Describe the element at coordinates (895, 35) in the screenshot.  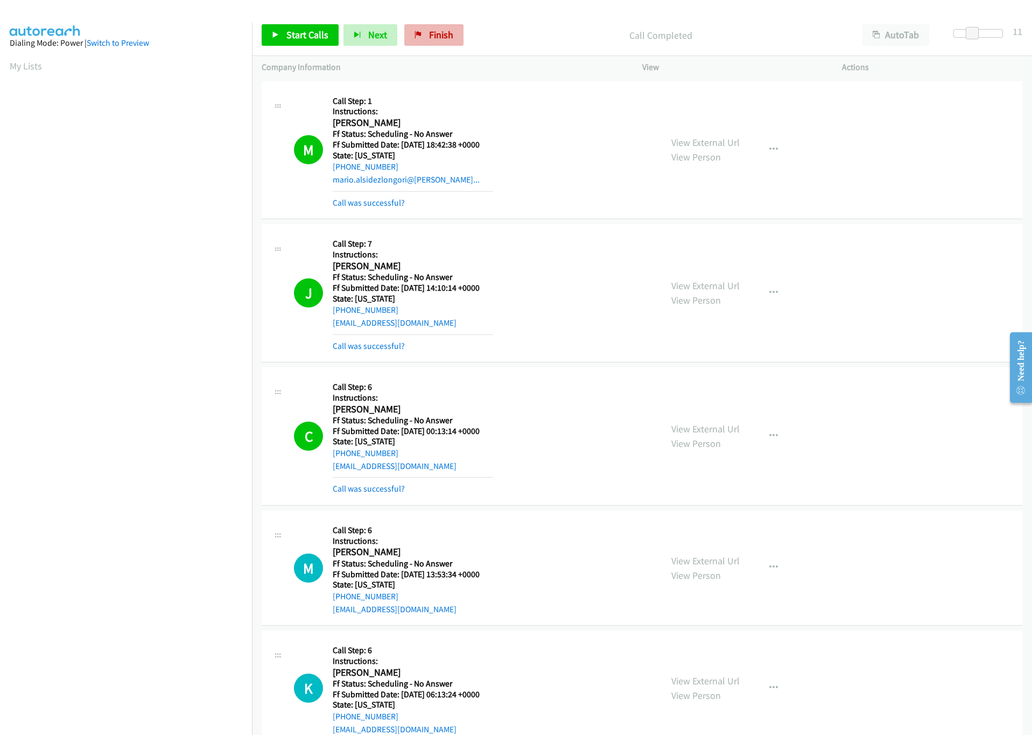
I see `button: AutoTab` at that location.